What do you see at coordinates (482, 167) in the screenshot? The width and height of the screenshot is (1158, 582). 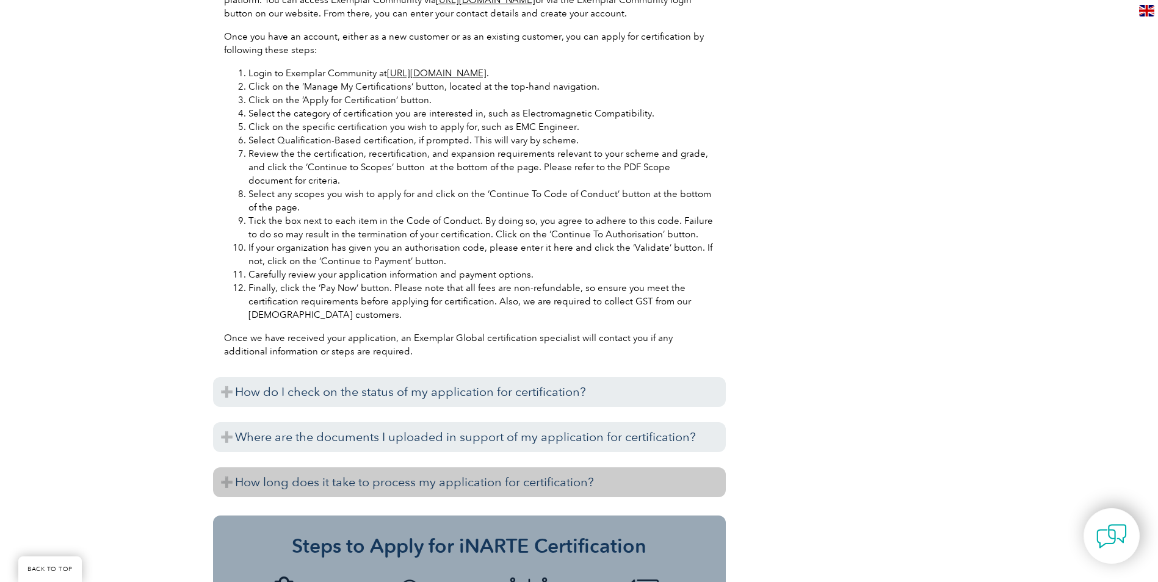 I see `li: Review the the certification, recertification, and expansion requirements relevant to your scheme...` at bounding box center [482, 167].